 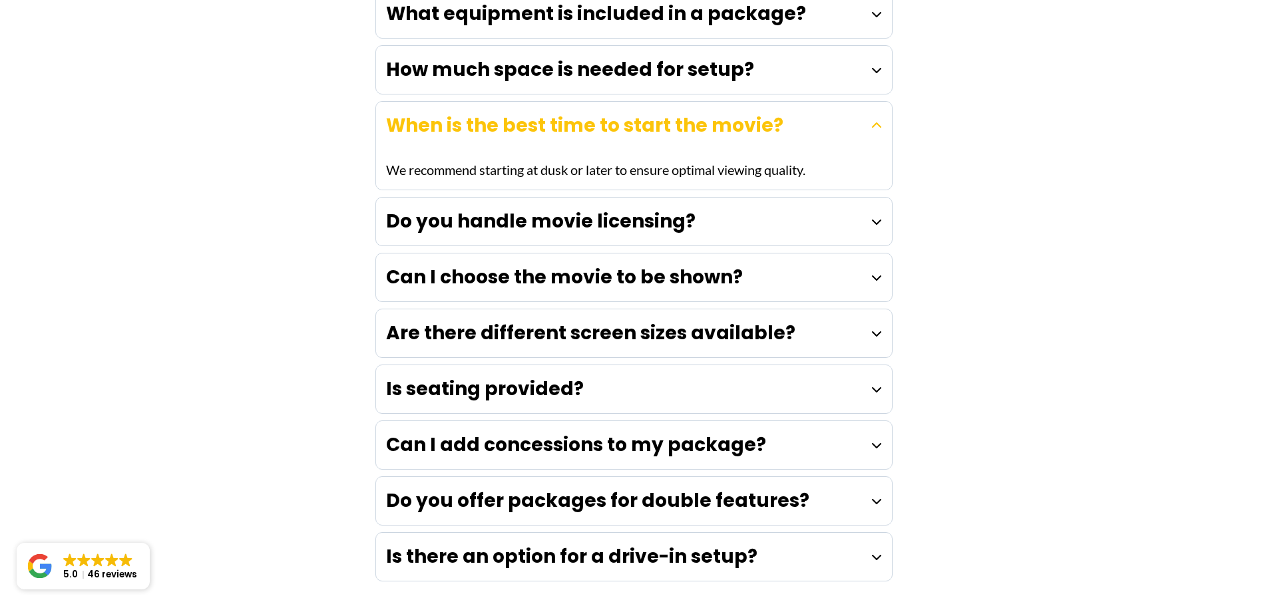 What do you see at coordinates (598, 500) in the screenshot?
I see `strong: Do you offer packages for double features?` at bounding box center [598, 500].